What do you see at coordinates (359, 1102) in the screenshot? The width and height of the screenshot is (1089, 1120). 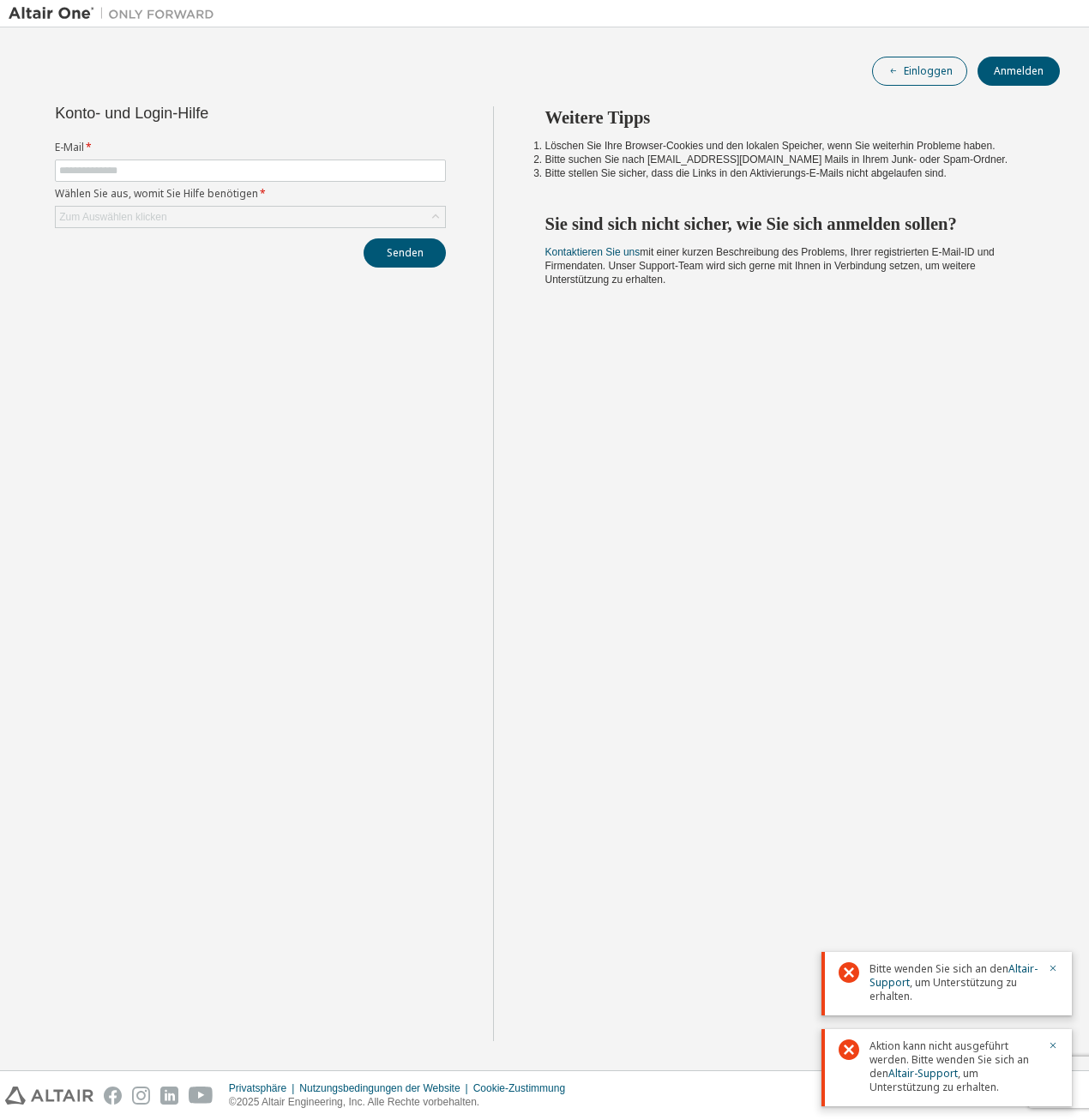 I see `font: 2025 Altair Engineering, Inc. Alle Rechte vorbehalten.` at bounding box center [359, 1102].